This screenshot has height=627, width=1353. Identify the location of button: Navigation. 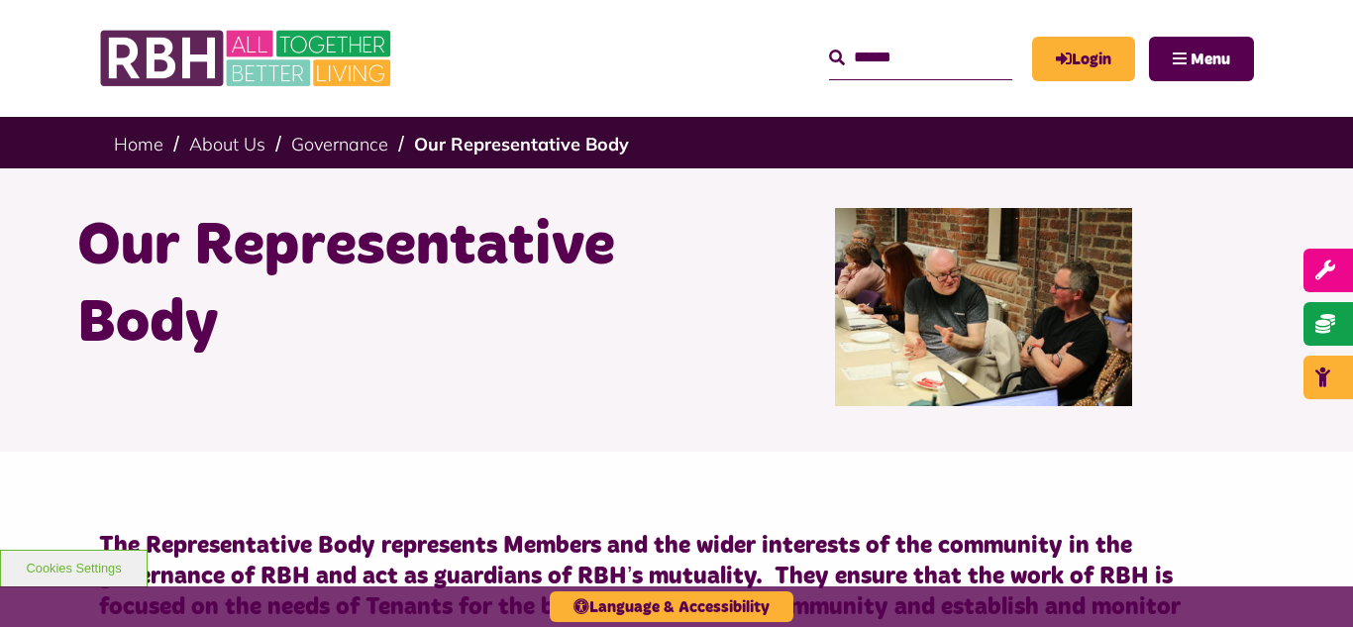
(1202, 58).